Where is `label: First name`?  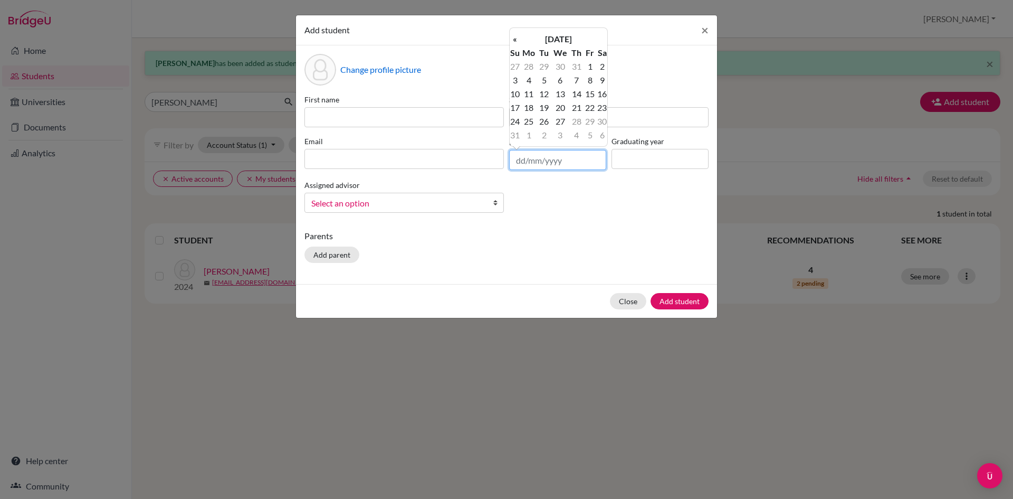
label: First name is located at coordinates (404, 99).